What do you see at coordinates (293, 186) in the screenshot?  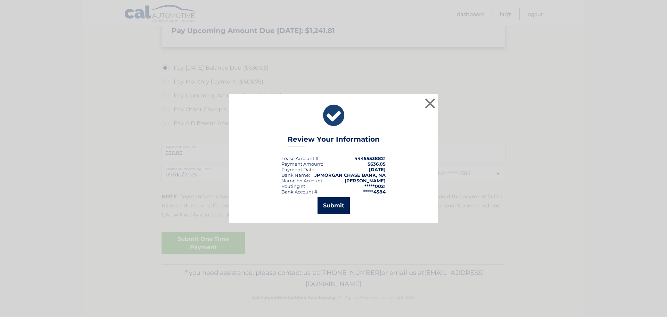 I see `div: Routing #:` at bounding box center [293, 186].